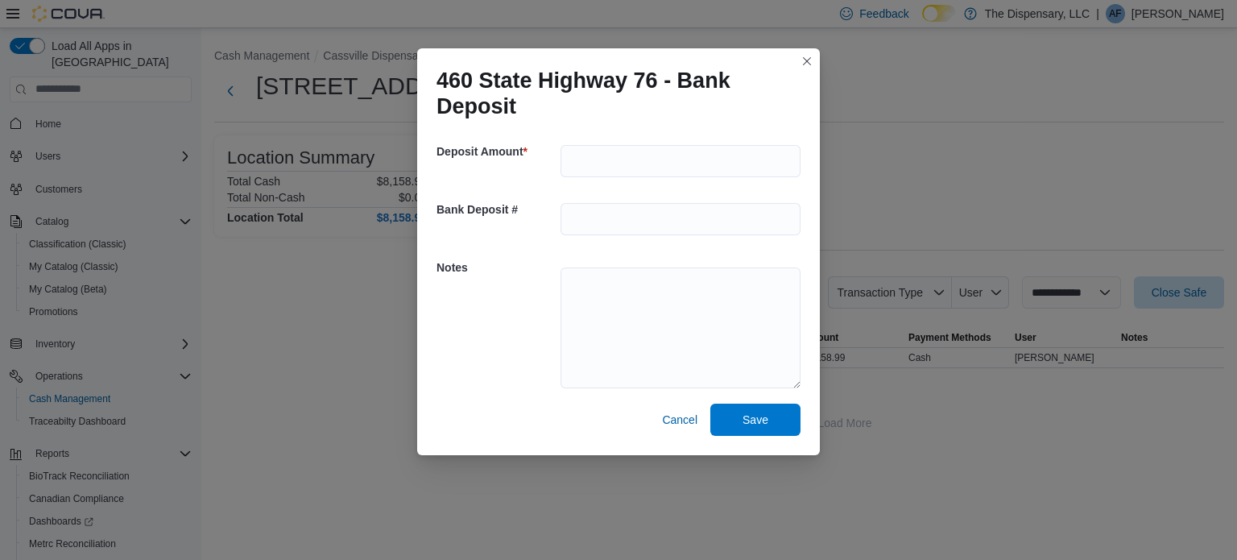 This screenshot has width=1237, height=560. I want to click on span: Save, so click(756, 420).